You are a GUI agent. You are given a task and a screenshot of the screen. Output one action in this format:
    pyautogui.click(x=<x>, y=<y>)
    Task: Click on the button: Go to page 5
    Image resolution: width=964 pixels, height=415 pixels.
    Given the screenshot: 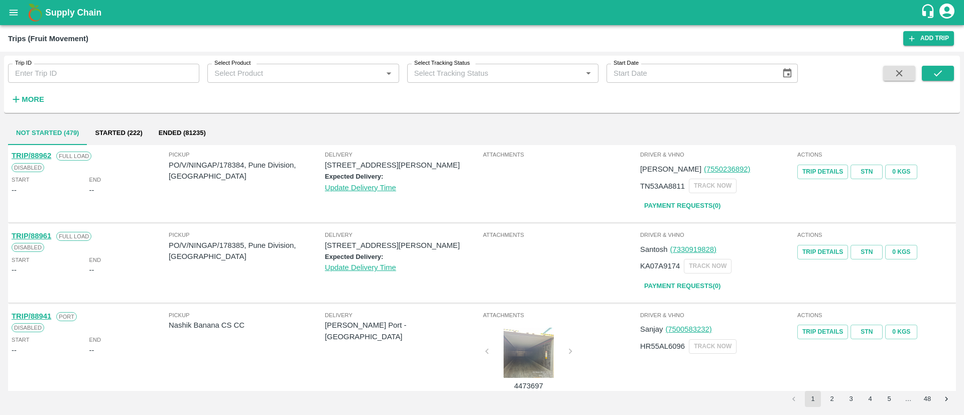 What is the action you would take?
    pyautogui.click(x=889, y=399)
    